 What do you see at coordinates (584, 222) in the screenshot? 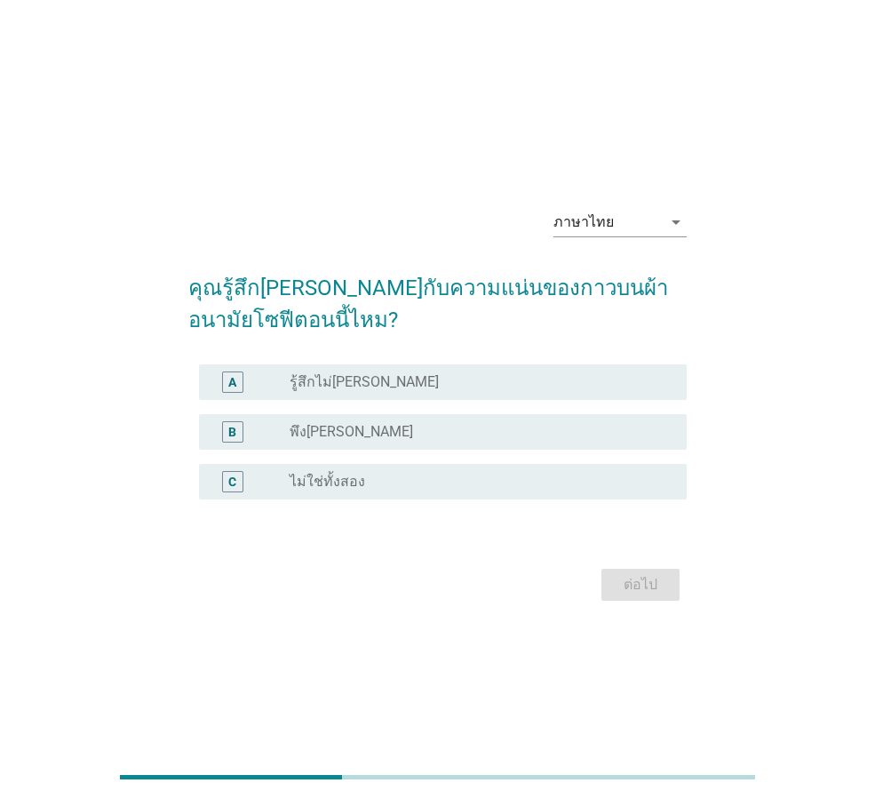
I see `div: ภาษาไทย` at bounding box center [584, 222].